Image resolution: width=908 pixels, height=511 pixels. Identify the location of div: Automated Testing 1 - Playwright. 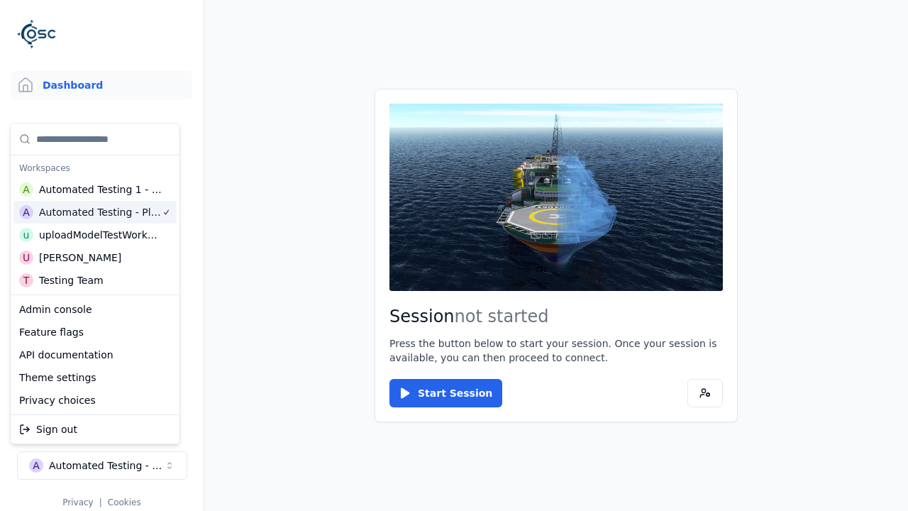
(101, 189).